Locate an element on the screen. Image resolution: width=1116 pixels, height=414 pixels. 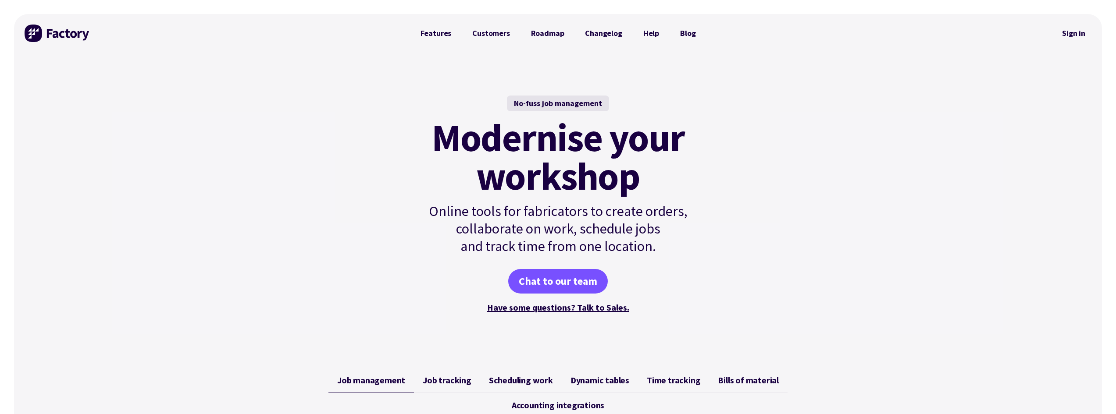
span: Job management is located at coordinates (371, 381).